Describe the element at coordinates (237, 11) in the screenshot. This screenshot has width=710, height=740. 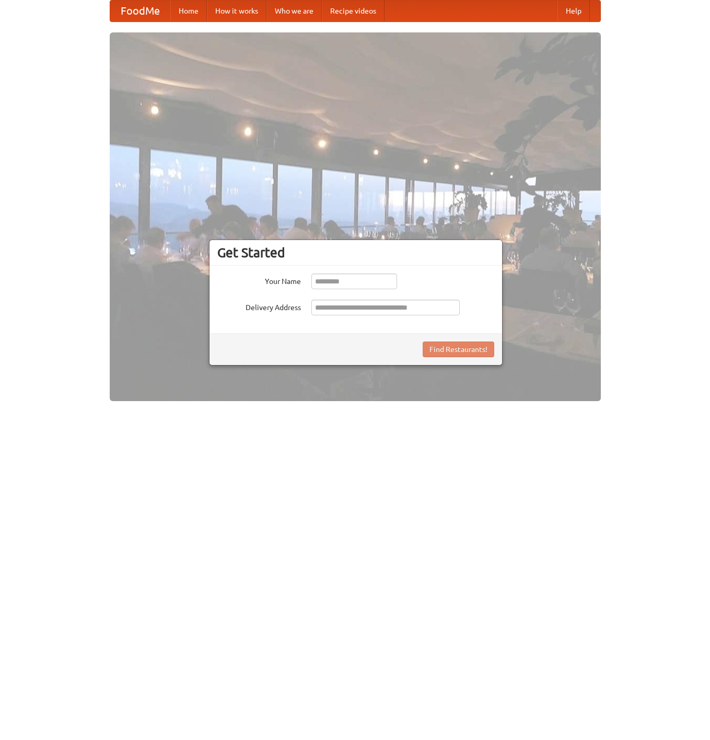
I see `a: How it works` at that location.